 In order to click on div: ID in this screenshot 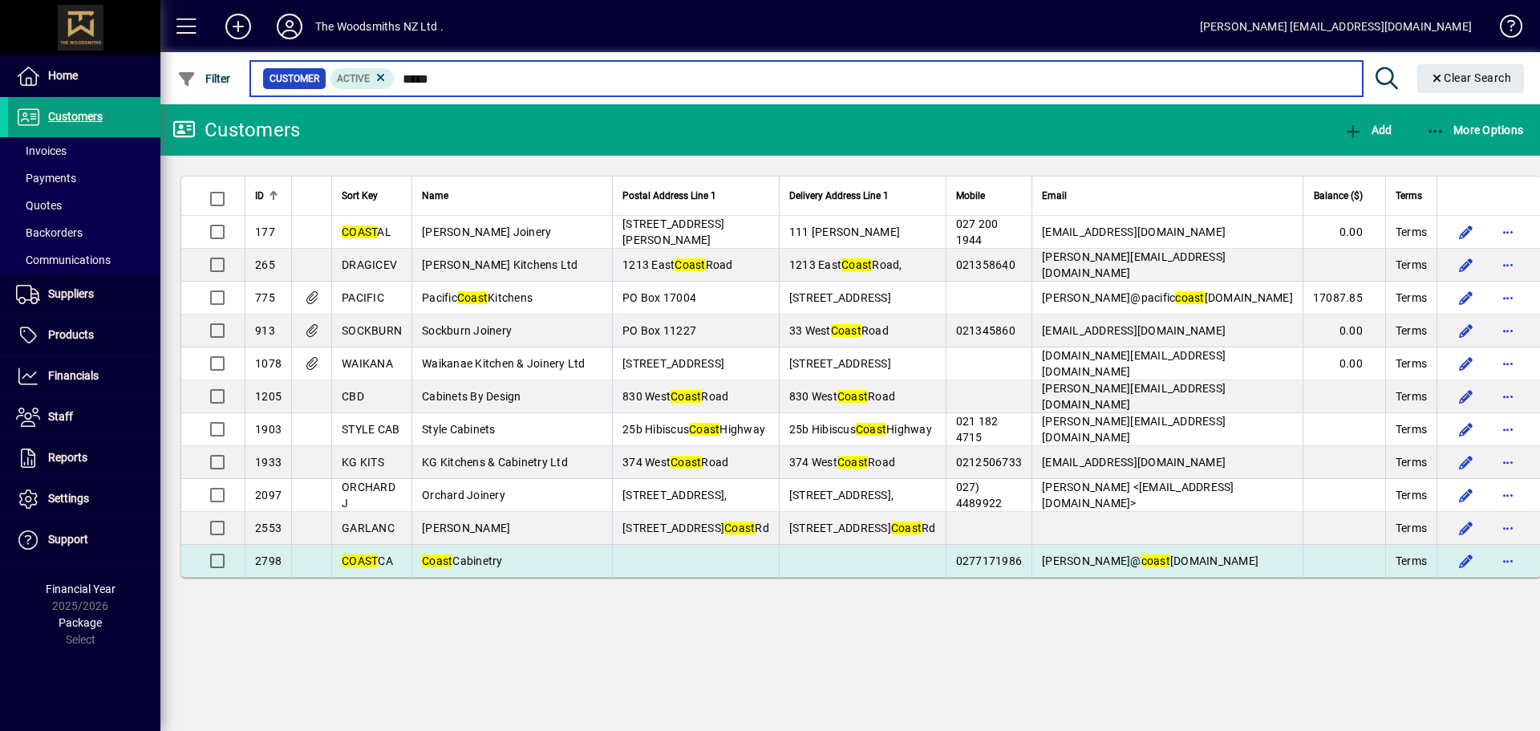, I will do `click(268, 196)`.